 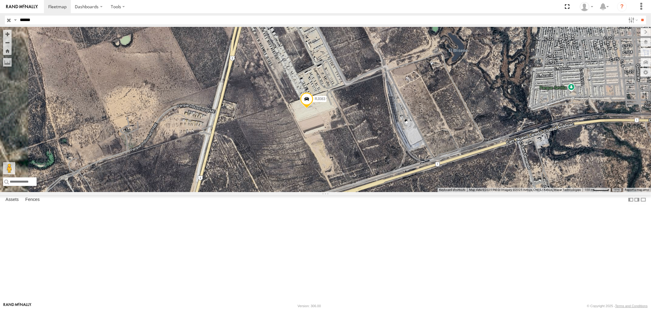 What do you see at coordinates (7, 51) in the screenshot?
I see `button: Zoom Home` at bounding box center [7, 51].